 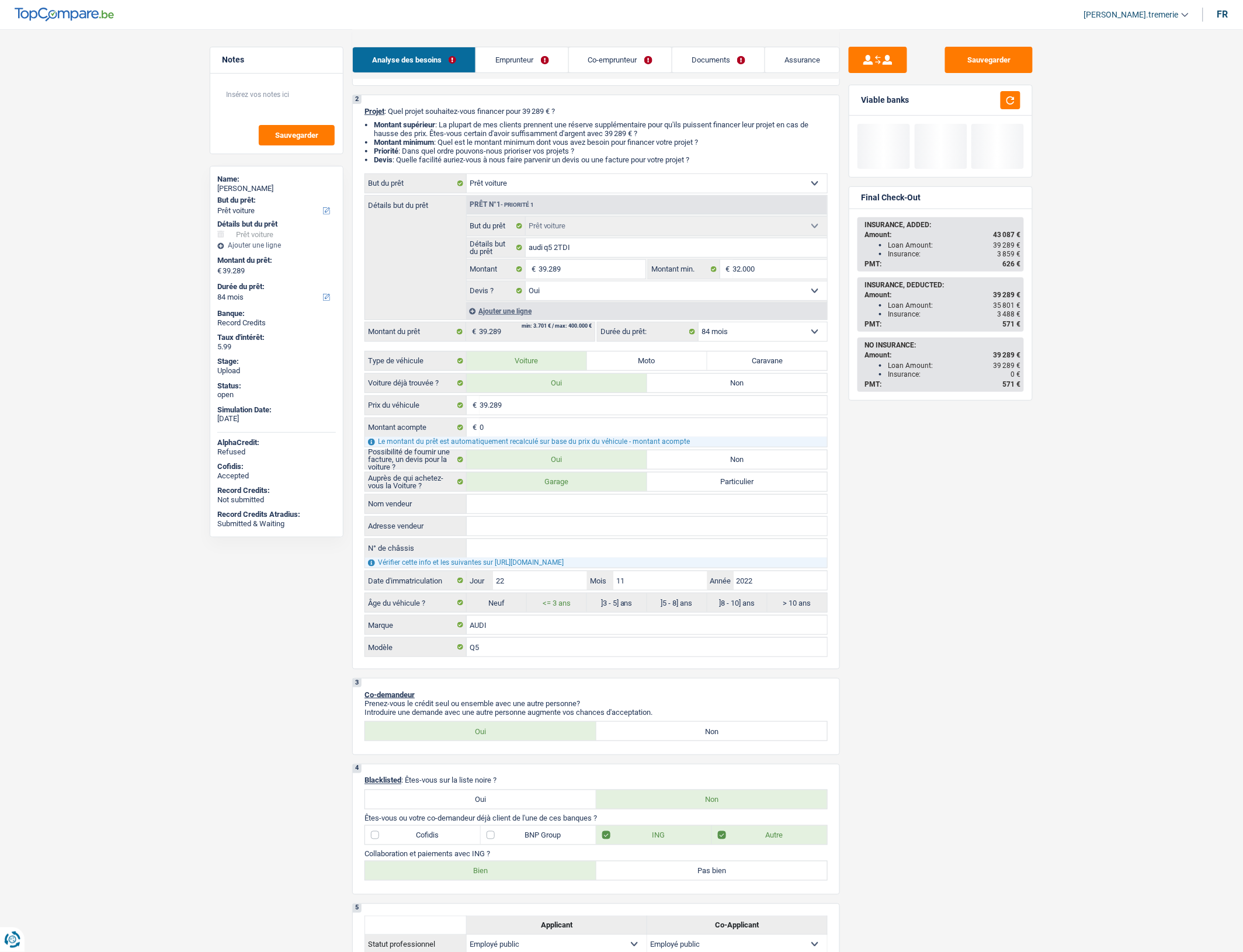 I want to click on label: But du prêt:, so click(x=275, y=201).